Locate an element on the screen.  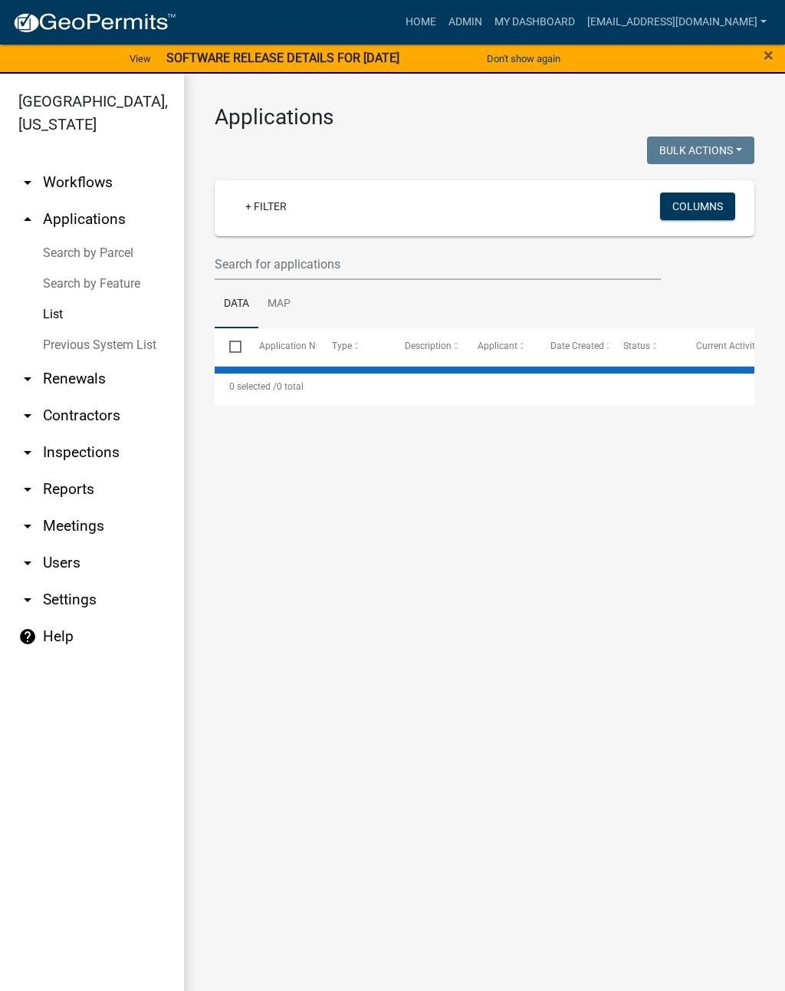
datatable-header-cell: Current Activity is located at coordinates (718, 347).